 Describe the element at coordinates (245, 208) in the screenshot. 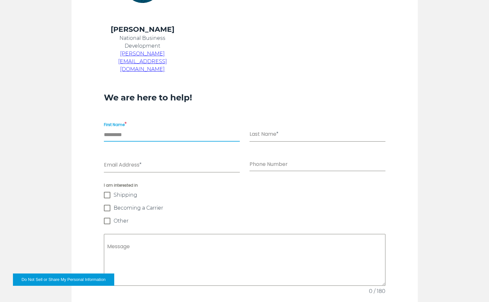

I see `label: Becoming a Carrier` at that location.